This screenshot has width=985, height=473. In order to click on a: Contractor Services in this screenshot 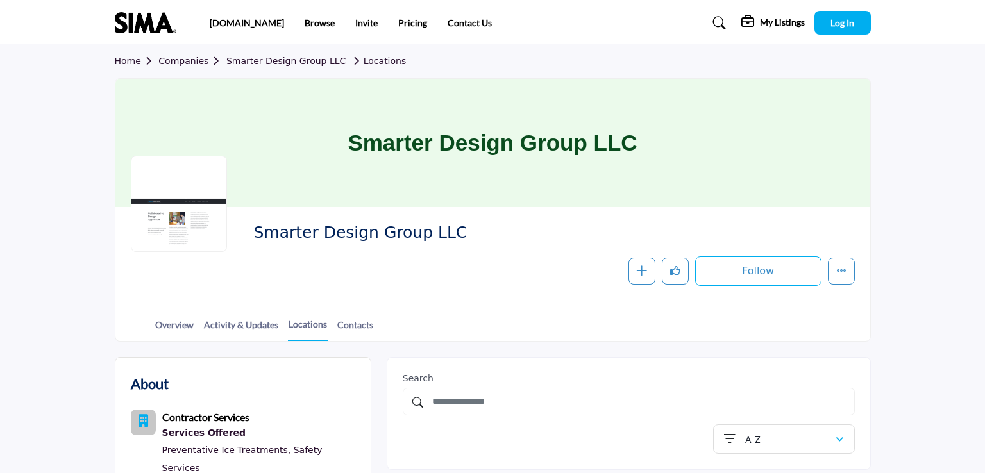, I will do `click(206, 418)`.